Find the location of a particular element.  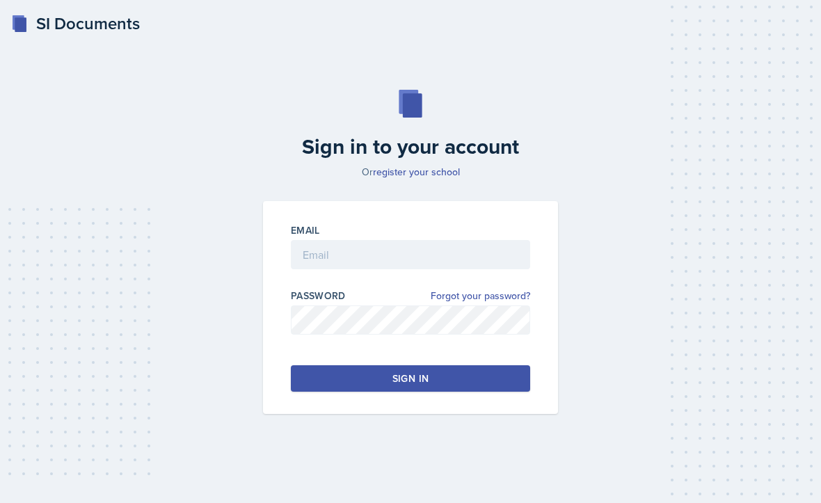

button: Sign in is located at coordinates (411, 379).